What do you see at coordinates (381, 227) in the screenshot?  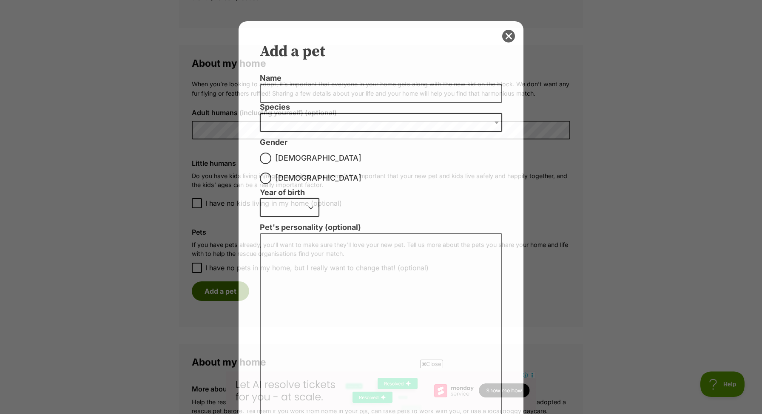 I see `label: Pet's personality (optional)` at bounding box center [381, 227].